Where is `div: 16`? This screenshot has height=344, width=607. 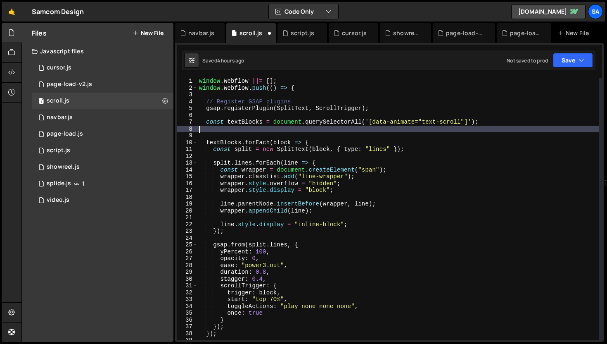
div: 16 is located at coordinates (187, 183).